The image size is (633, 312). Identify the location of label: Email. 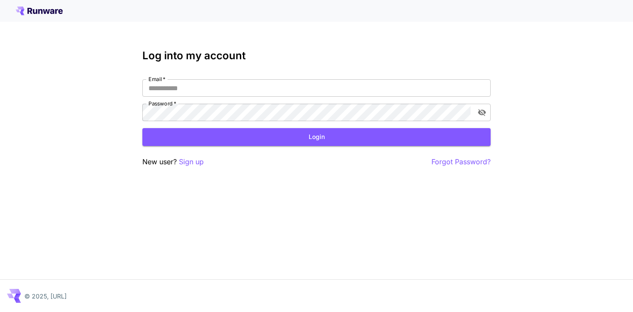
(157, 79).